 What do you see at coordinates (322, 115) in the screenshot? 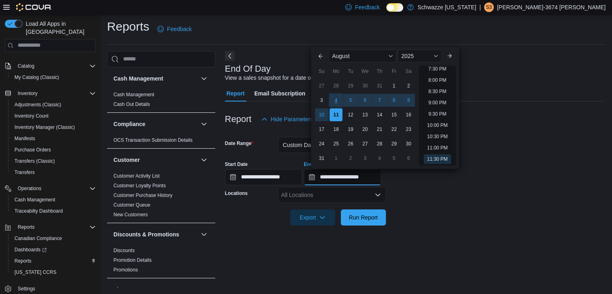
I see `div: day-10` at bounding box center [322, 115].